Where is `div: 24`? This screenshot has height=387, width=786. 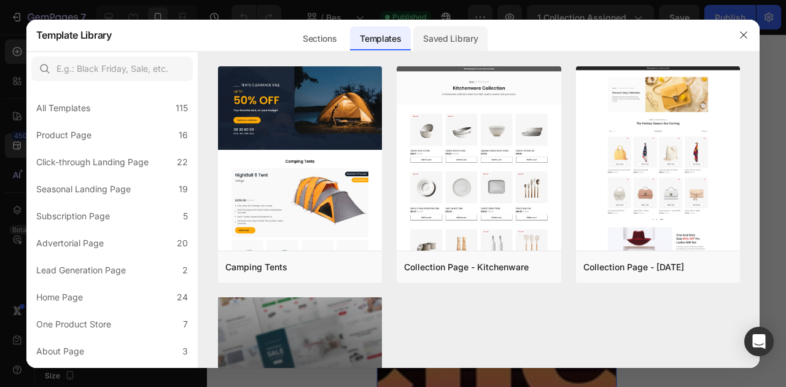
div: 24 is located at coordinates (182, 297).